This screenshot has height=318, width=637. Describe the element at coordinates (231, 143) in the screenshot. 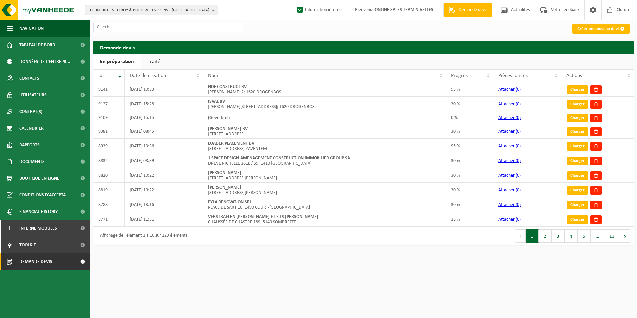

I see `strong: LOADER PLACEMENT BV` at that location.